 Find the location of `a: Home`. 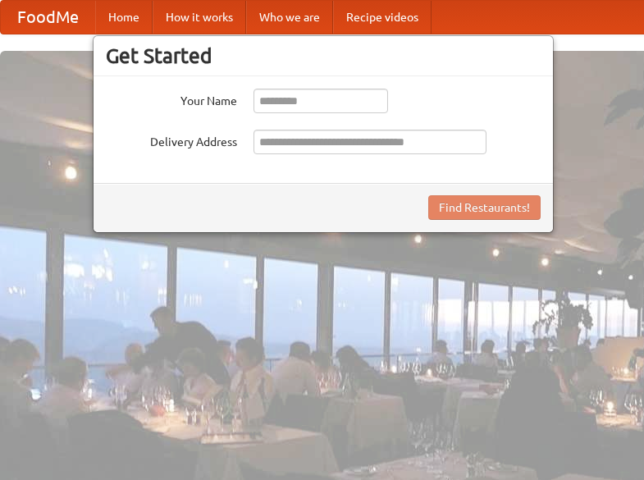

a: Home is located at coordinates (124, 17).